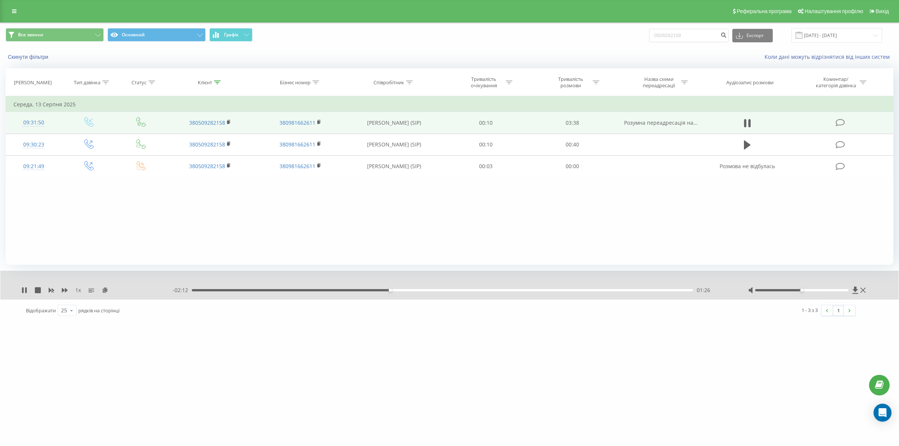 The image size is (899, 446). Describe the element at coordinates (34, 145) in the screenshot. I see `div: 09:30:23` at that location.